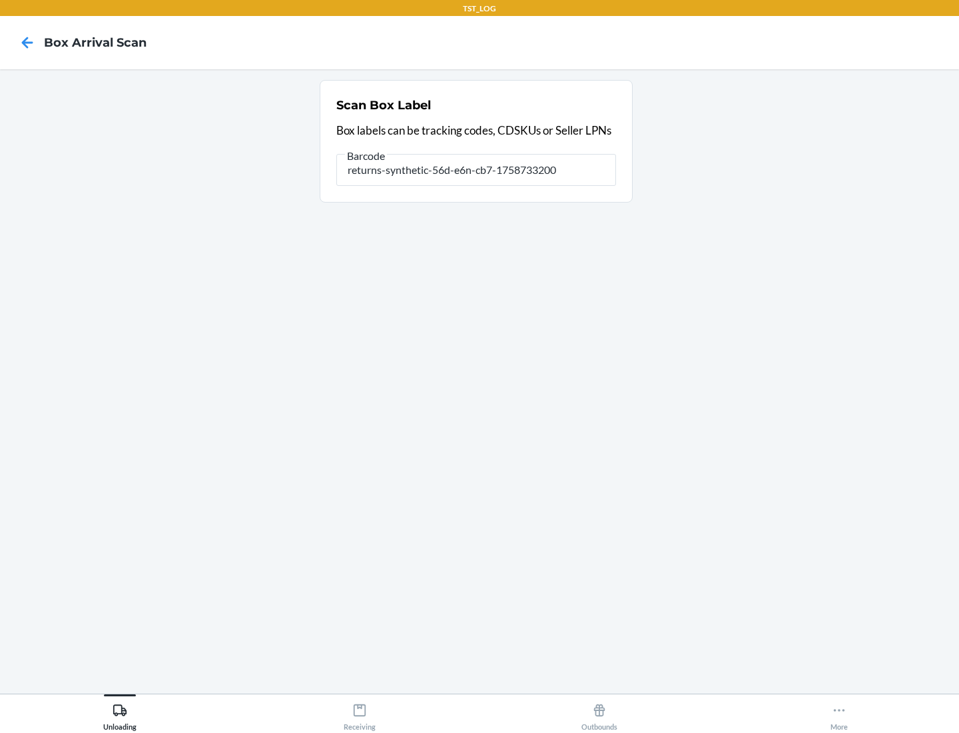  What do you see at coordinates (360, 712) in the screenshot?
I see `button: Receiving` at bounding box center [360, 712].